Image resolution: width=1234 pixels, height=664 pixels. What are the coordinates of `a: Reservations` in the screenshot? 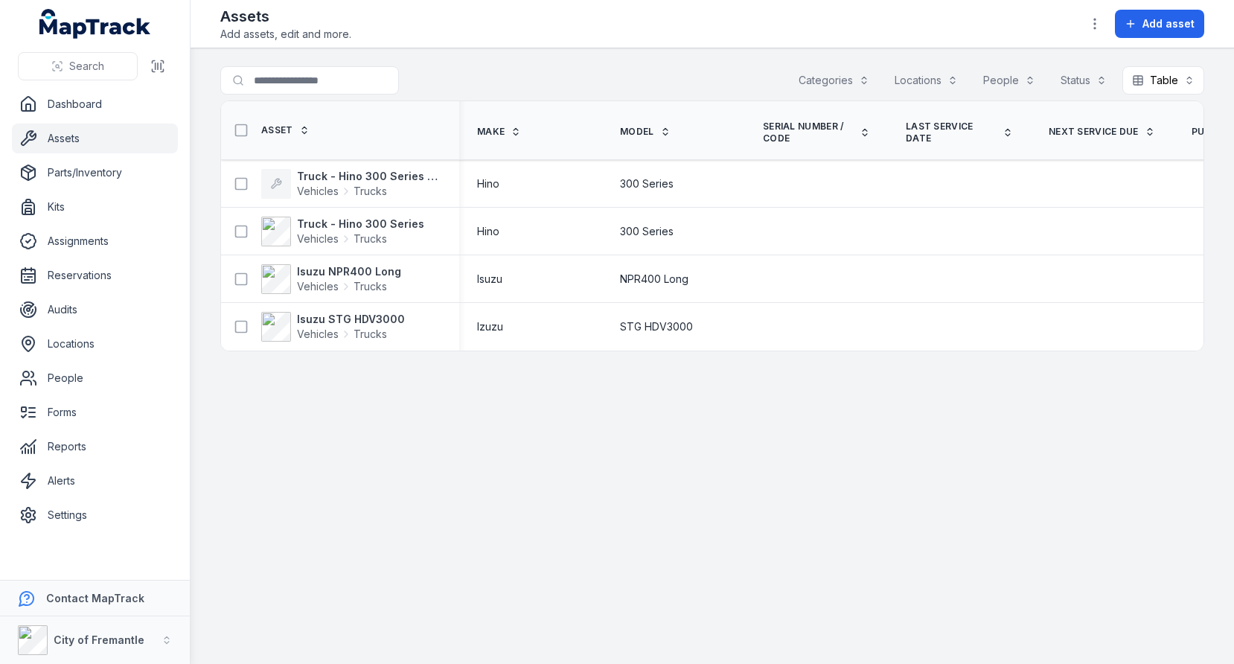 It's located at (95, 275).